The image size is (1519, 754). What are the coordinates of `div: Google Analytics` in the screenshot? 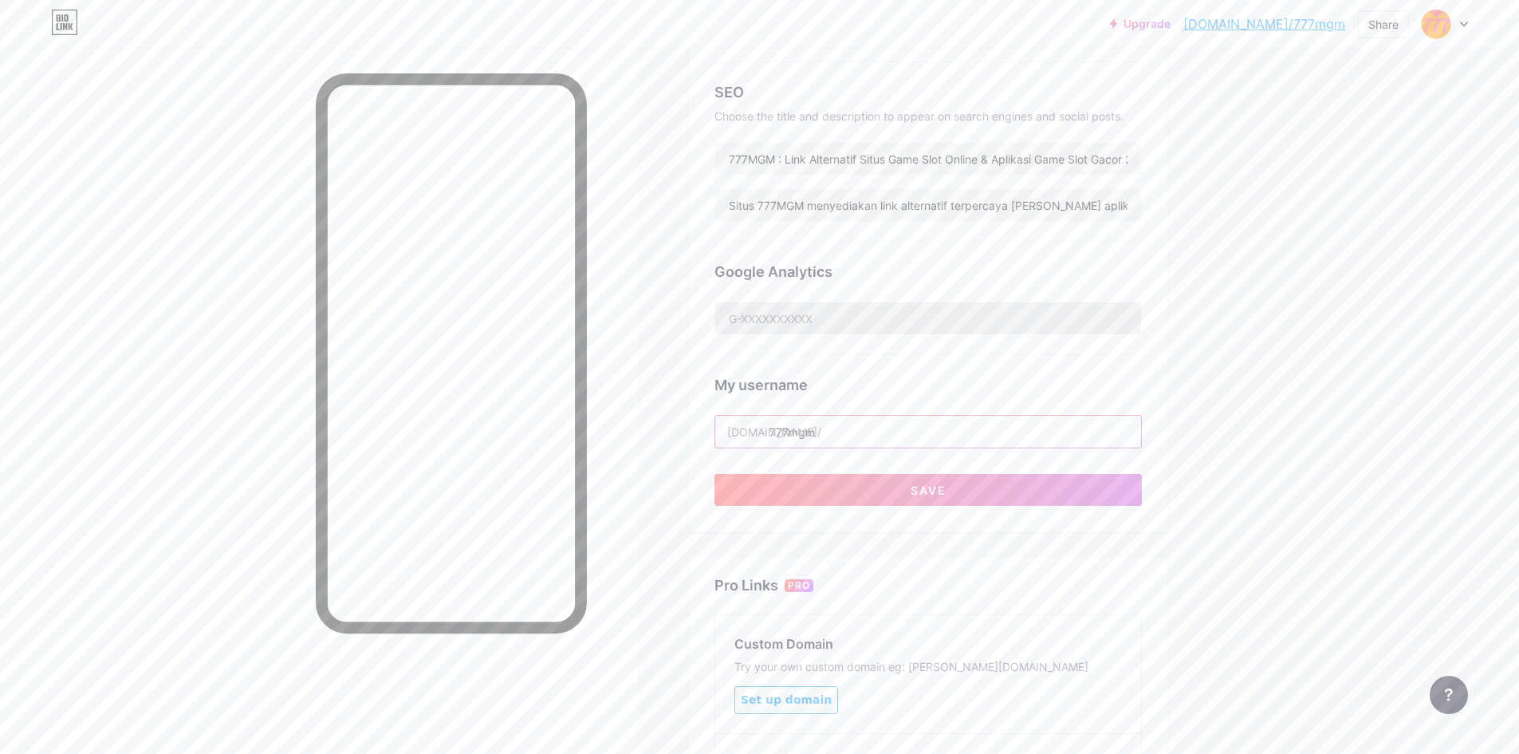 It's located at (928, 271).